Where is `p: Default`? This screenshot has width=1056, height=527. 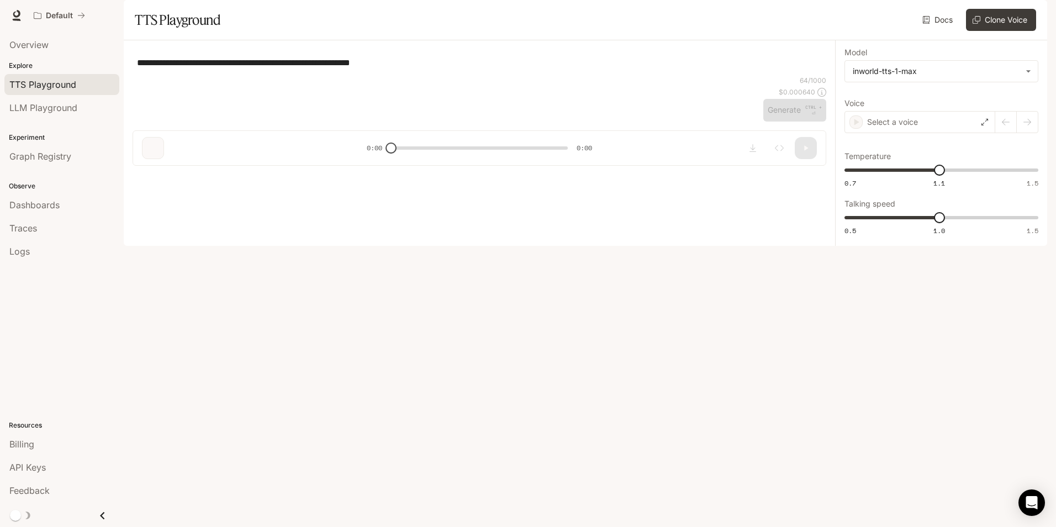
p: Default is located at coordinates (59, 15).